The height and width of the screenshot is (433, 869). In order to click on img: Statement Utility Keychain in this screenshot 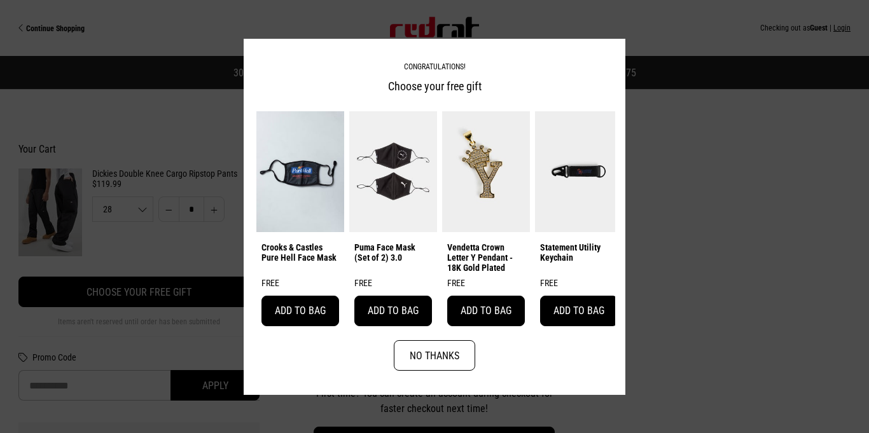, I will do `click(579, 171)`.